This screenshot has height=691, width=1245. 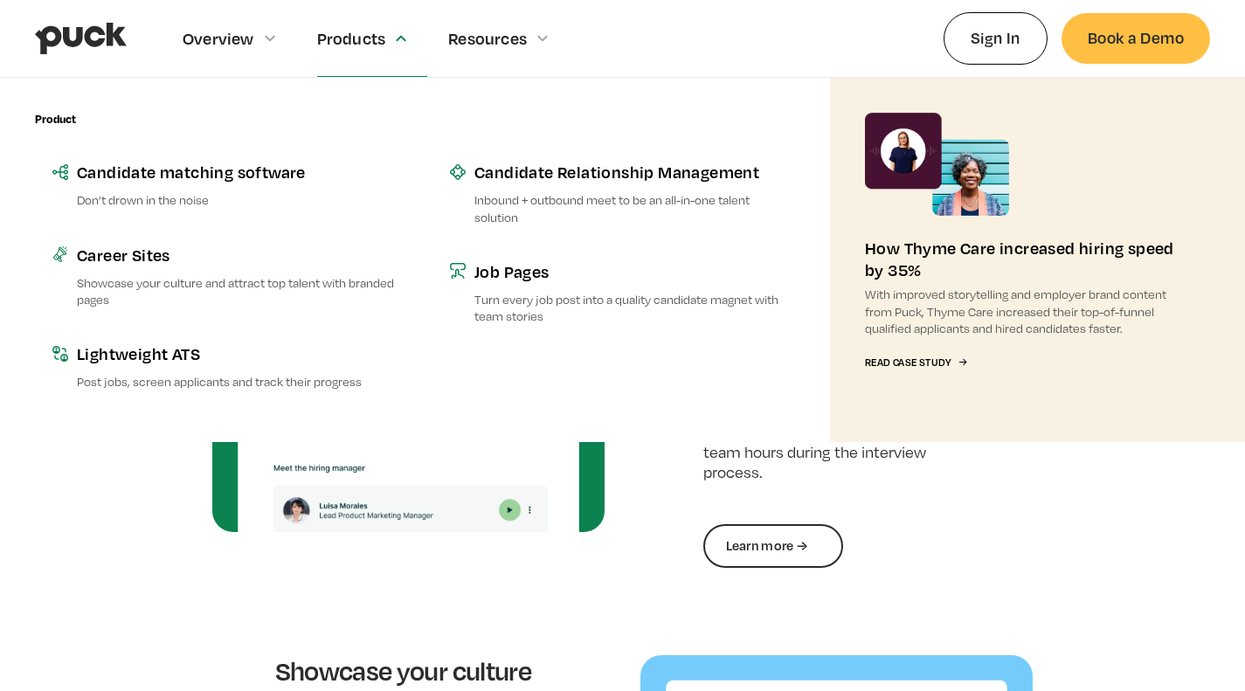 What do you see at coordinates (1020, 259) in the screenshot?
I see `div: How Thyme Care increased hiring speed by 35%` at bounding box center [1020, 259].